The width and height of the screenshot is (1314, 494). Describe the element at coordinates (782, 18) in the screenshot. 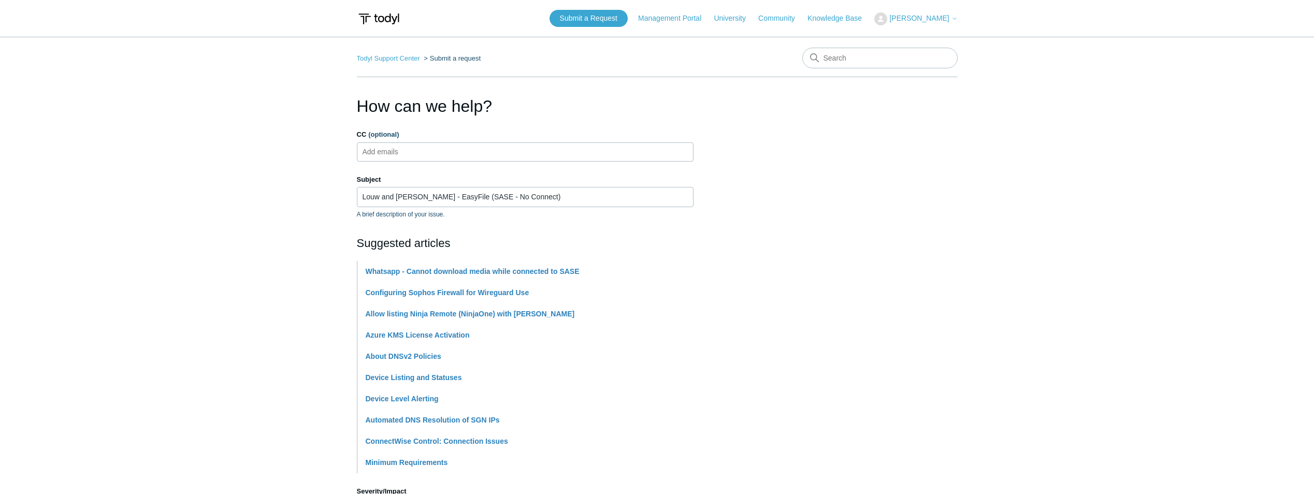

I see `a: Community` at that location.